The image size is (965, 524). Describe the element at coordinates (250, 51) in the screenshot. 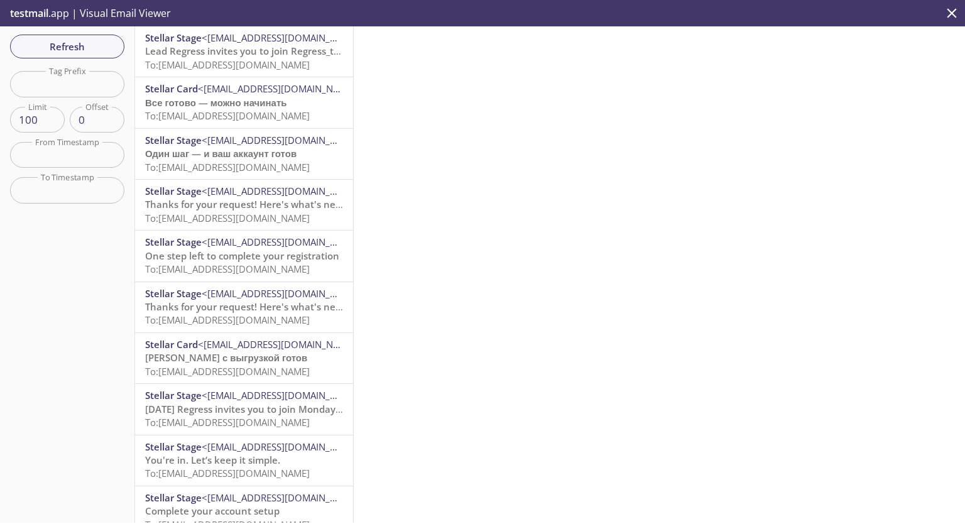

I see `span: Lead Regress invites you to join Regress_team` at that location.